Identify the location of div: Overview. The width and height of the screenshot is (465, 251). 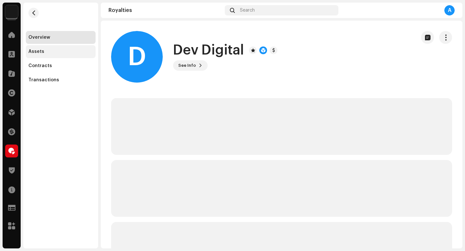
(39, 37).